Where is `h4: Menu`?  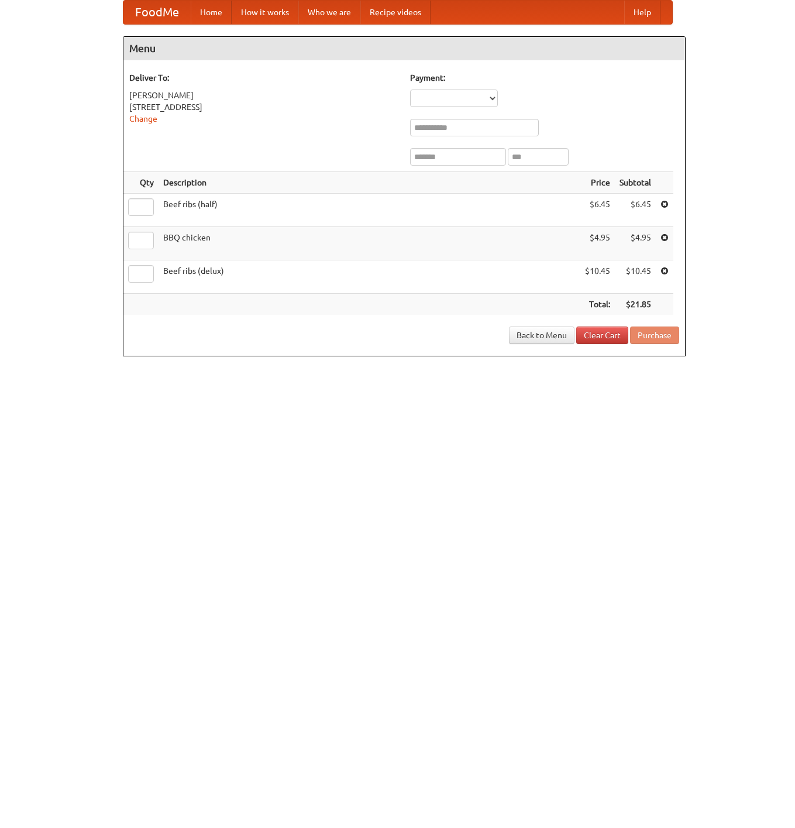 h4: Menu is located at coordinates (404, 49).